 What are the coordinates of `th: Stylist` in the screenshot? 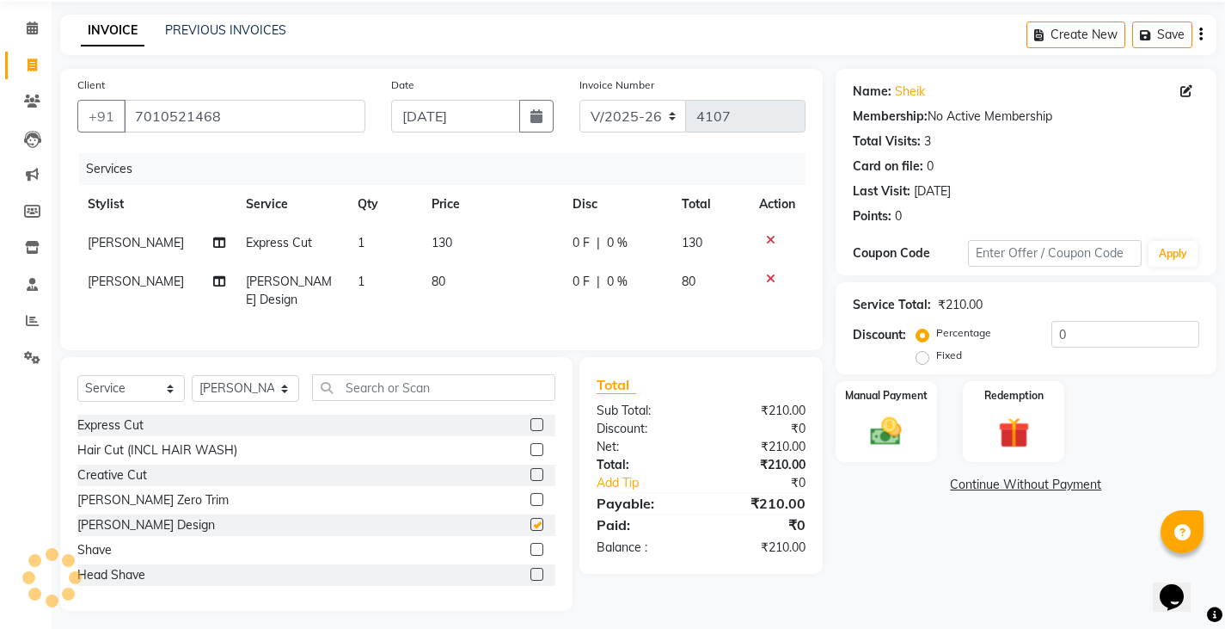 It's located at (156, 204).